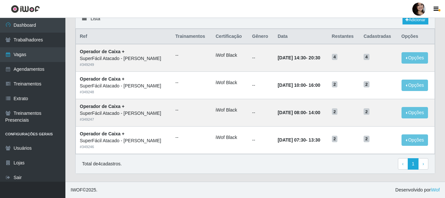 This screenshot has height=198, width=445. What do you see at coordinates (124, 92) in the screenshot?
I see `div: # 349248` at bounding box center [124, 92].